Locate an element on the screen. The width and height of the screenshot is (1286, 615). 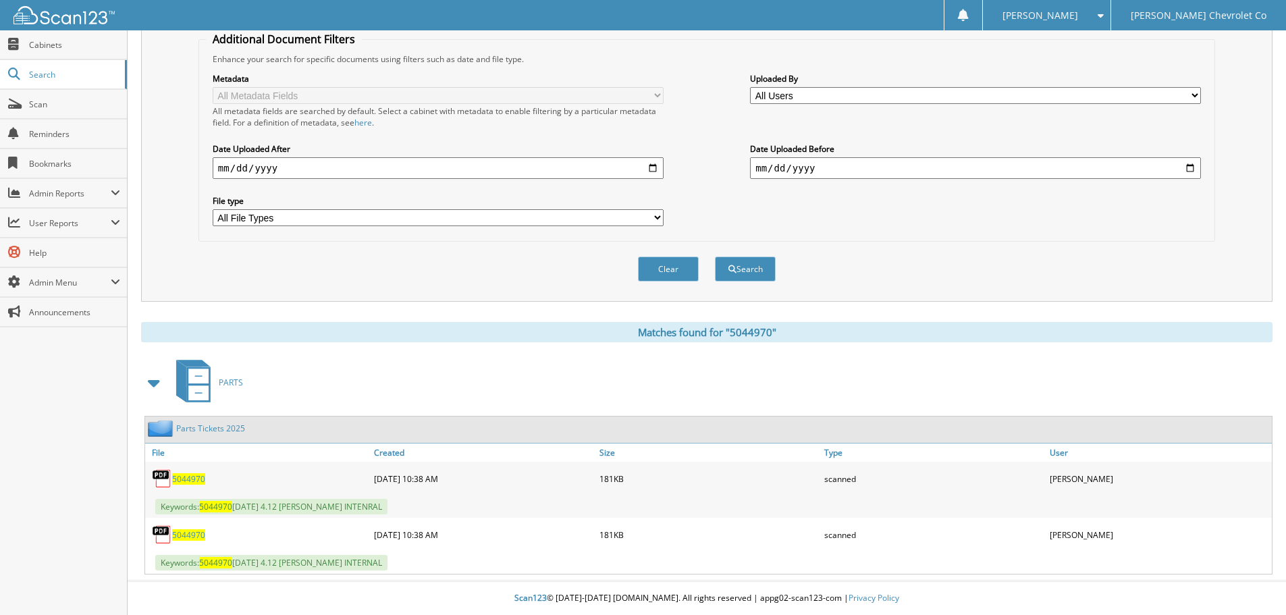
a: User is located at coordinates (1159, 452).